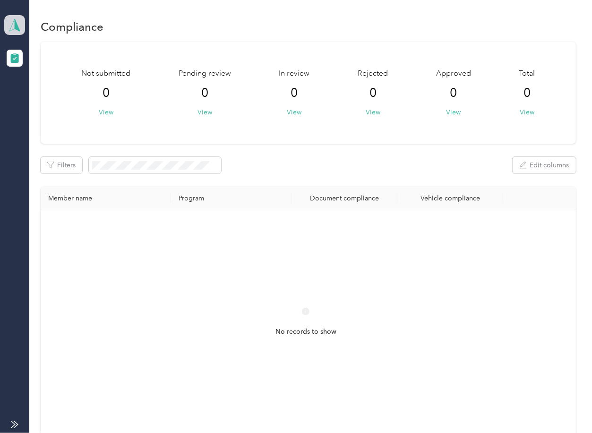 This screenshot has height=433, width=592. What do you see at coordinates (527, 74) in the screenshot?
I see `span: Total` at bounding box center [527, 74].